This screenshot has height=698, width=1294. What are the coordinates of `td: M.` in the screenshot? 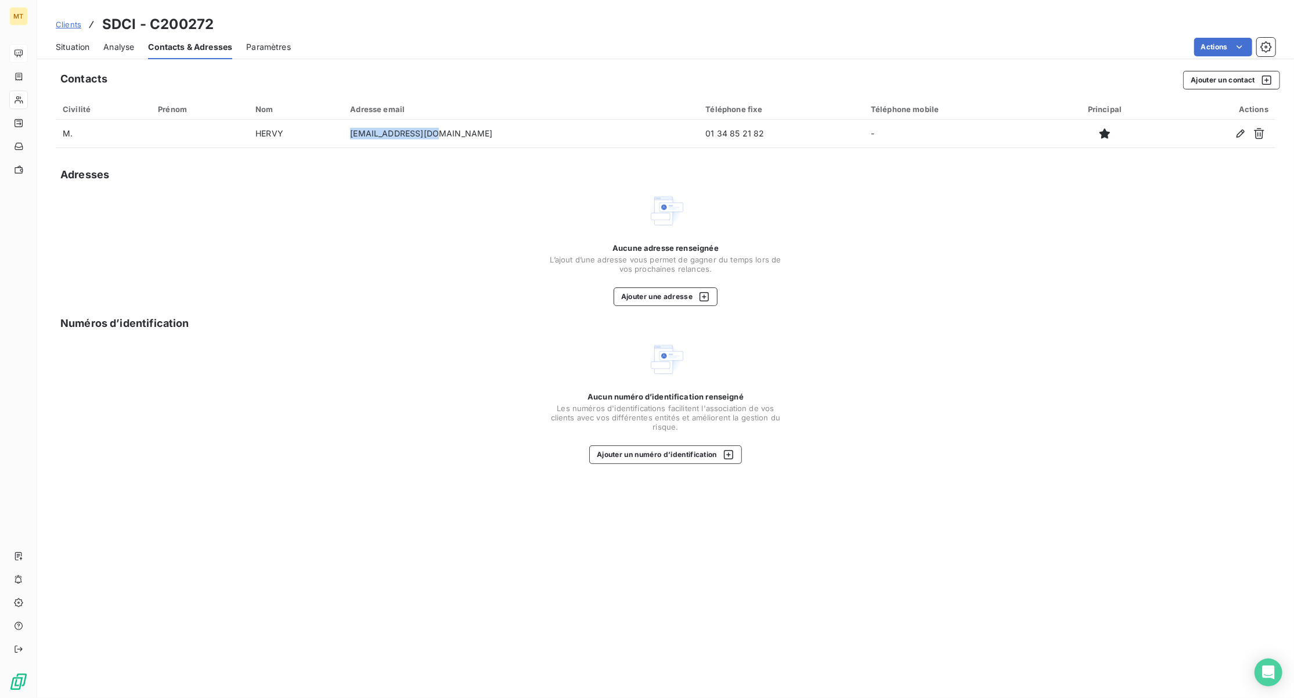 It's located at (103, 134).